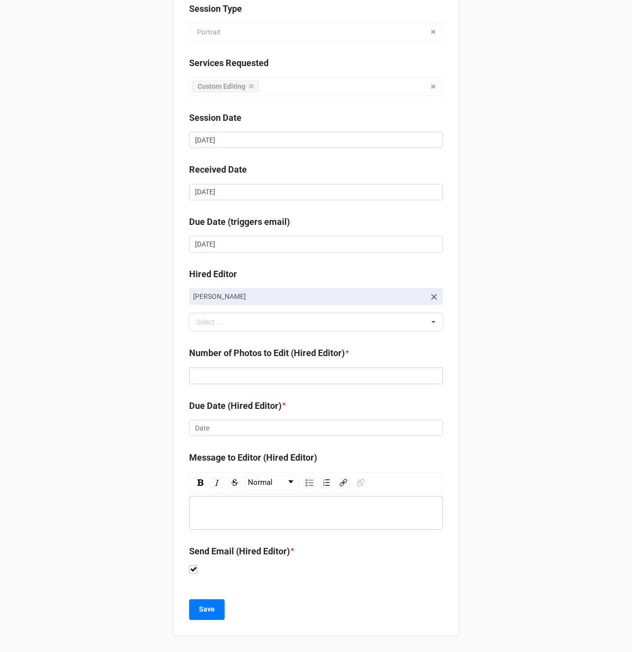 The image size is (632, 652). Describe the element at coordinates (218, 170) in the screenshot. I see `label: Received Date` at that location.